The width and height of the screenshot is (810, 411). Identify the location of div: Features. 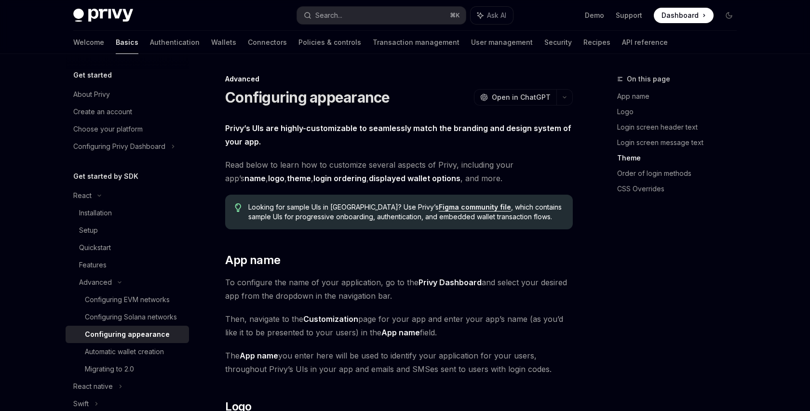
(93, 265).